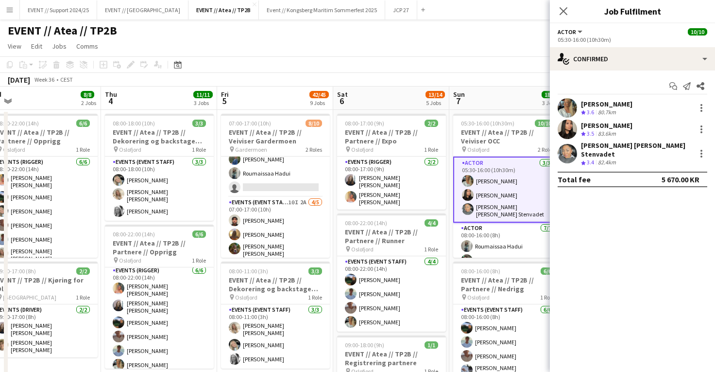  I want to click on div: 80.7km, so click(607, 112).